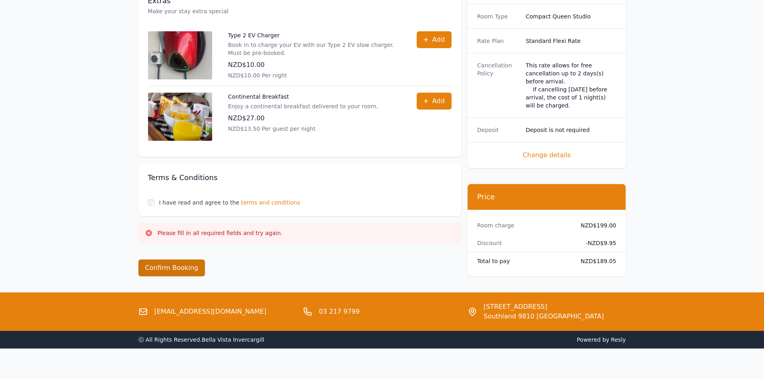  I want to click on p: Book in to charge your EV with our Type 2 EV slow charger. Must be pre-booked., so click(315, 49).